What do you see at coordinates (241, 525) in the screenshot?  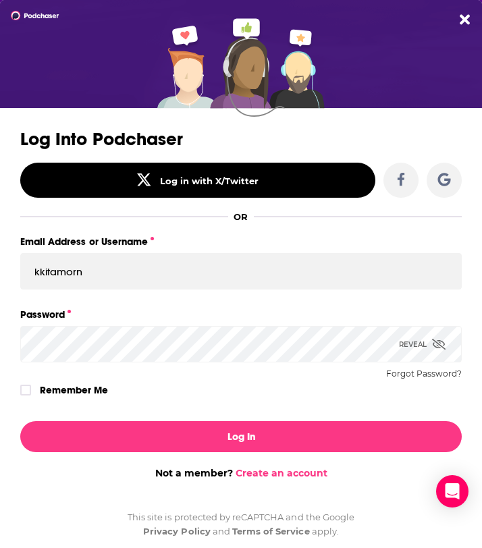 I see `div: This site is protected by reCAPTCHA and the Google and apply.` at bounding box center [241, 525].